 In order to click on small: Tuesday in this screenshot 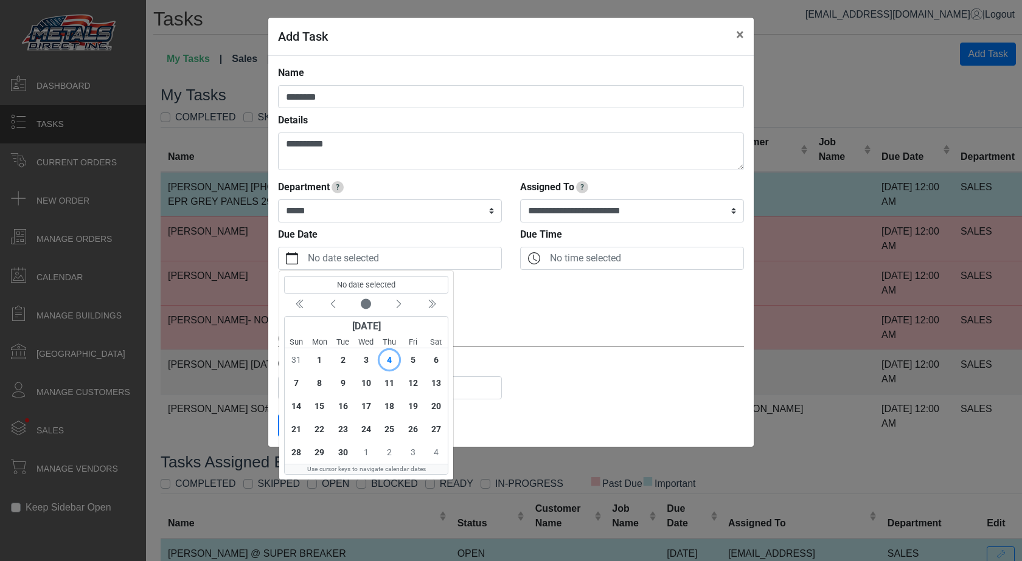, I will do `click(343, 342)`.